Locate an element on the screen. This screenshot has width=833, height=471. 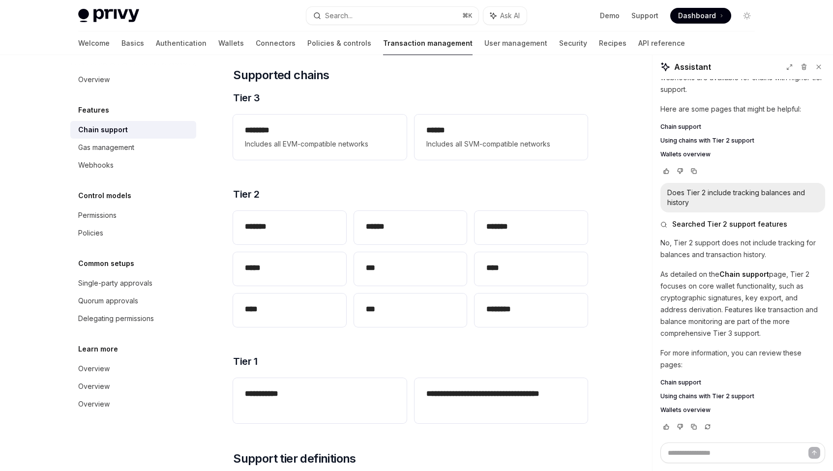
h5: Control models is located at coordinates (105, 196).